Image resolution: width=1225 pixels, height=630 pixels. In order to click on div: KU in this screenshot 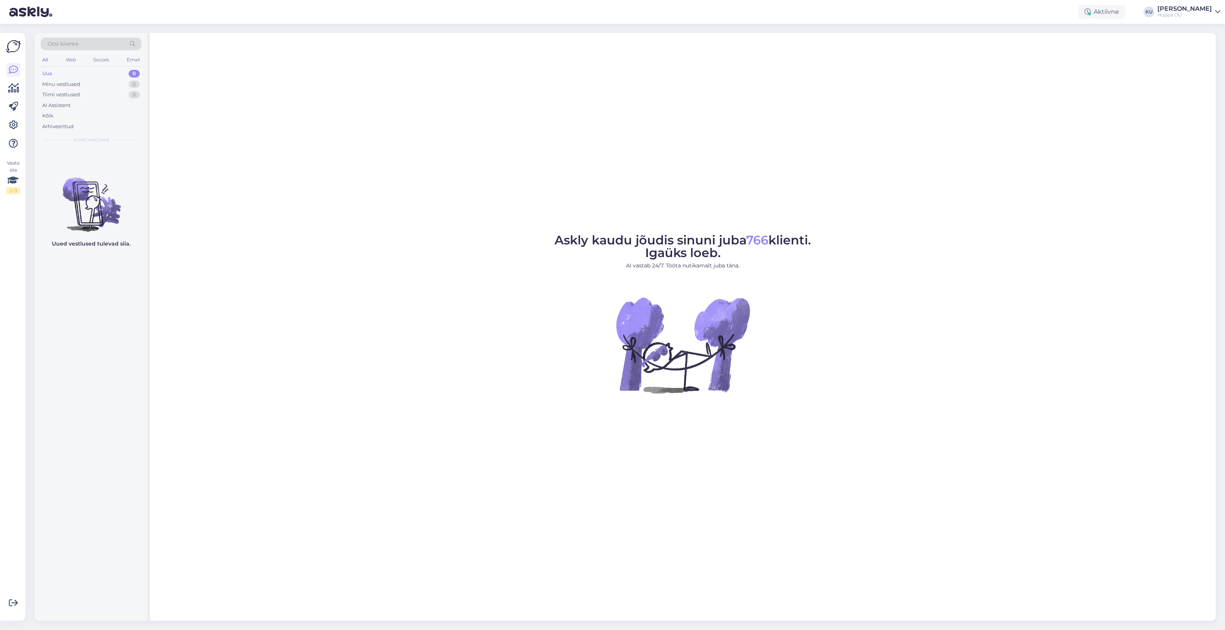, I will do `click(1149, 12)`.